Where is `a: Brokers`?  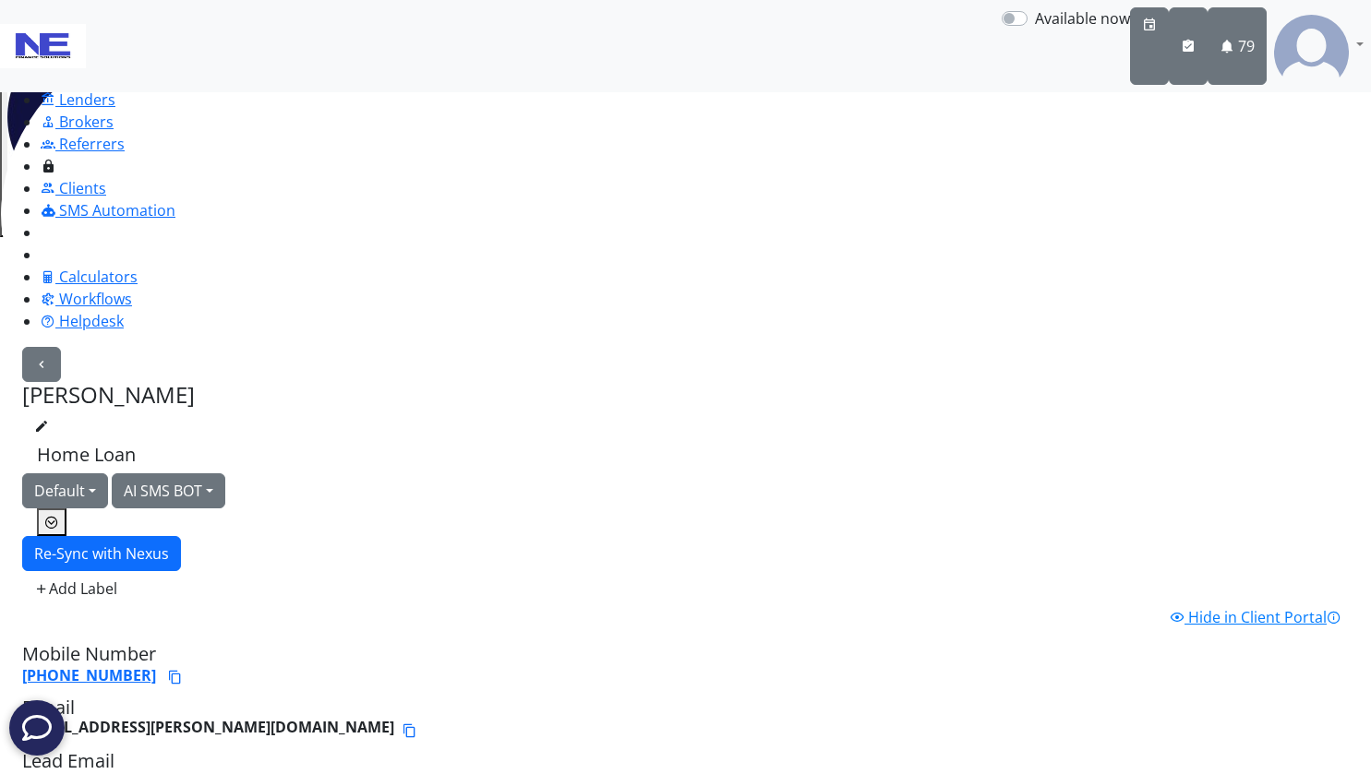 a: Brokers is located at coordinates (77, 122).